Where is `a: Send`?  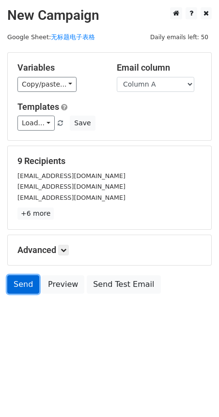 a: Send is located at coordinates (23, 285).